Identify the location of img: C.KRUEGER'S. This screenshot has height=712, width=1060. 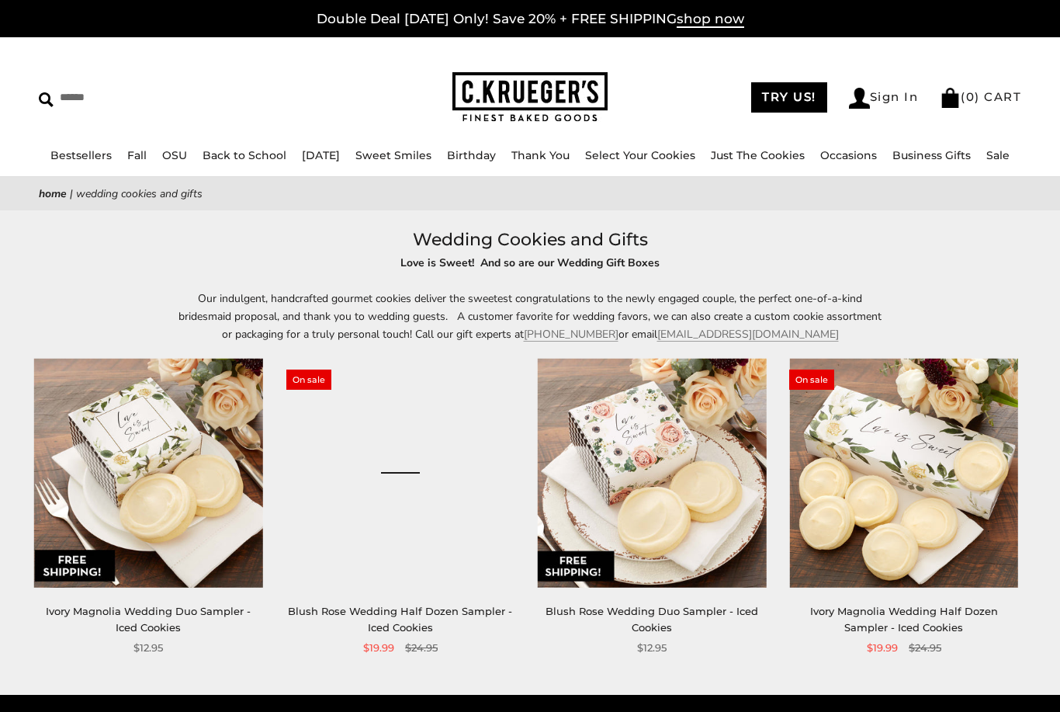
(530, 97).